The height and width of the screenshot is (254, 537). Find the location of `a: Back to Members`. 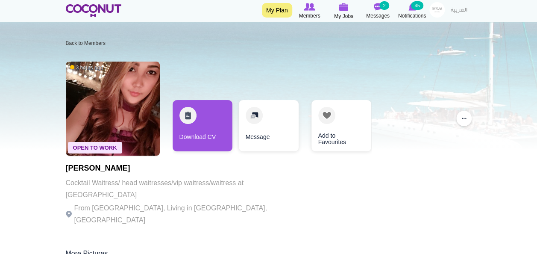

a: Back to Members is located at coordinates (85, 43).